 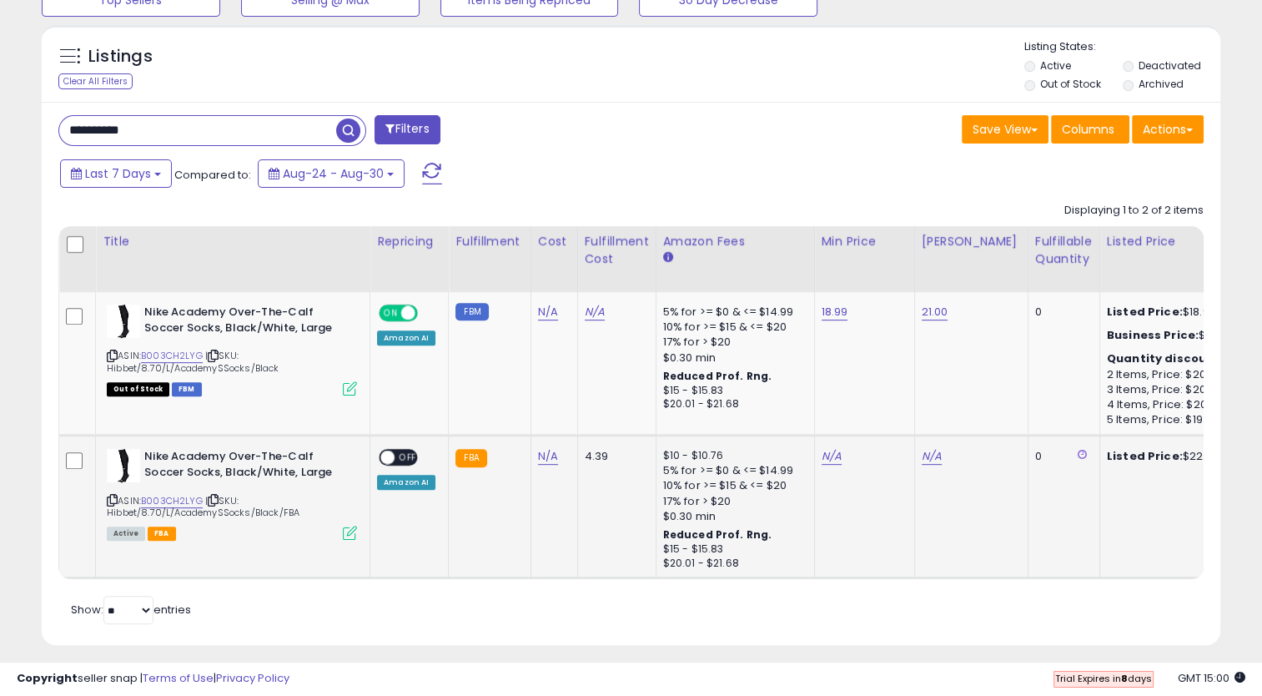 I want to click on label: Active, so click(x=1055, y=65).